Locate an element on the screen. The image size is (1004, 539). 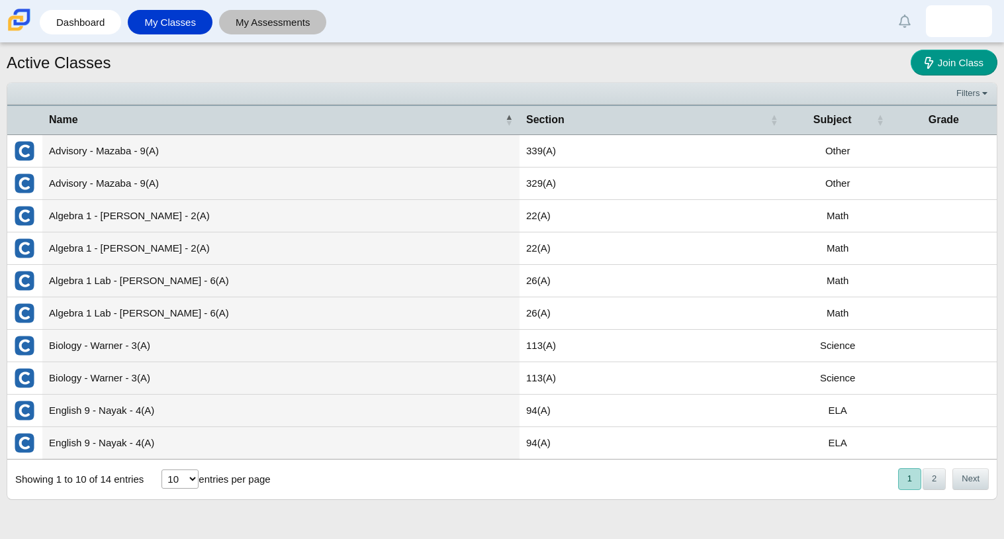
nav: pagination is located at coordinates (942, 478).